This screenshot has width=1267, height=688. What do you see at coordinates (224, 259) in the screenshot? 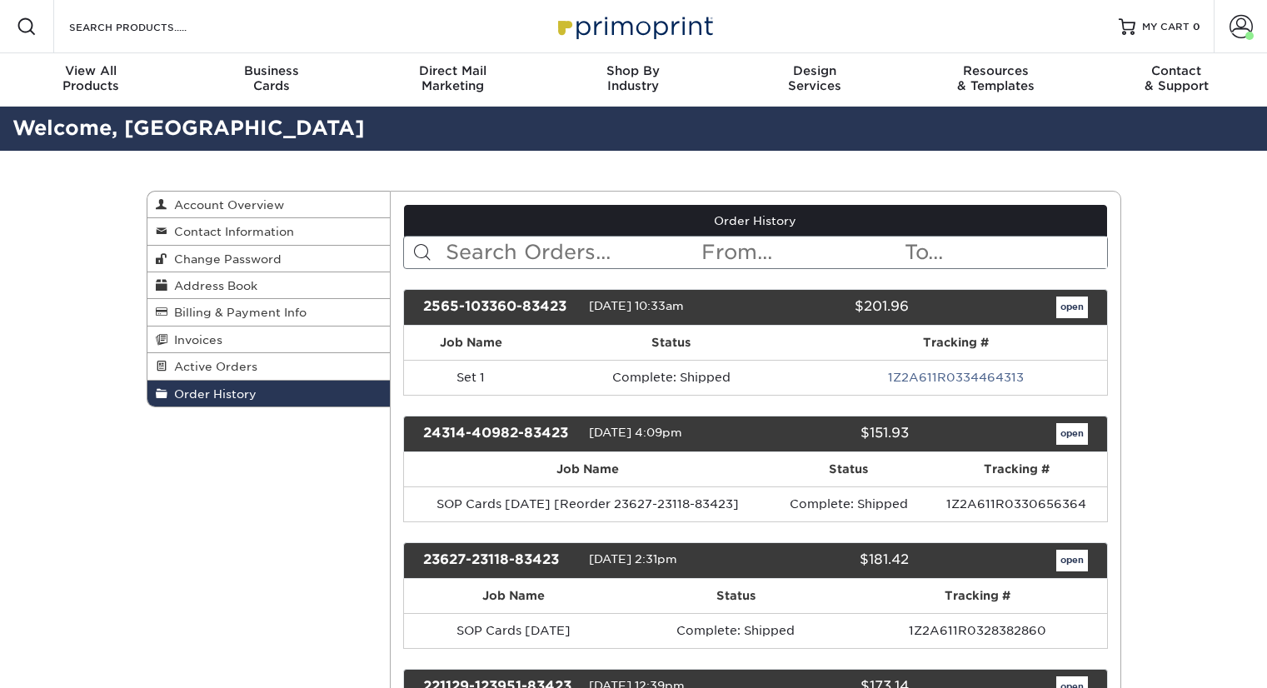
I see `span: Change Password` at bounding box center [224, 259].